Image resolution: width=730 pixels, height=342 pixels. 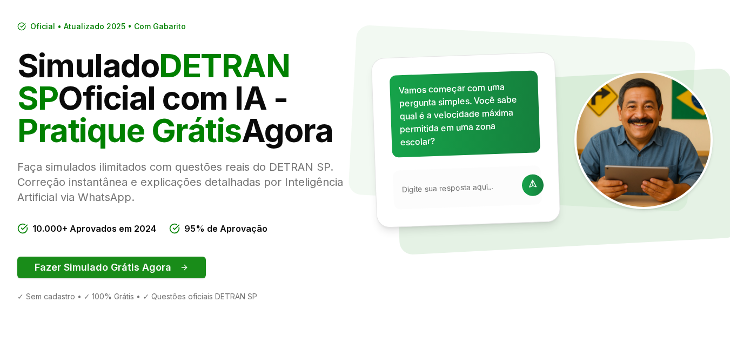 I want to click on a: Fazer Simulado Grátis Agora, so click(x=111, y=267).